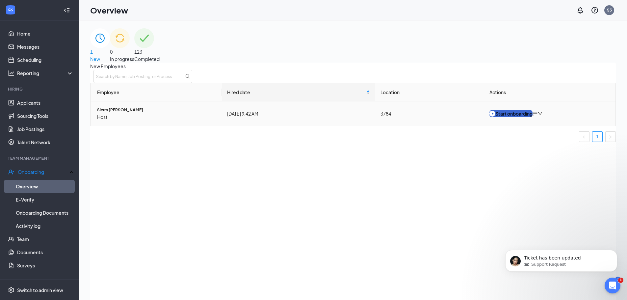 The width and height of the screenshot is (627, 300). What do you see at coordinates (45, 239) in the screenshot?
I see `a: Team` at bounding box center [45, 239].